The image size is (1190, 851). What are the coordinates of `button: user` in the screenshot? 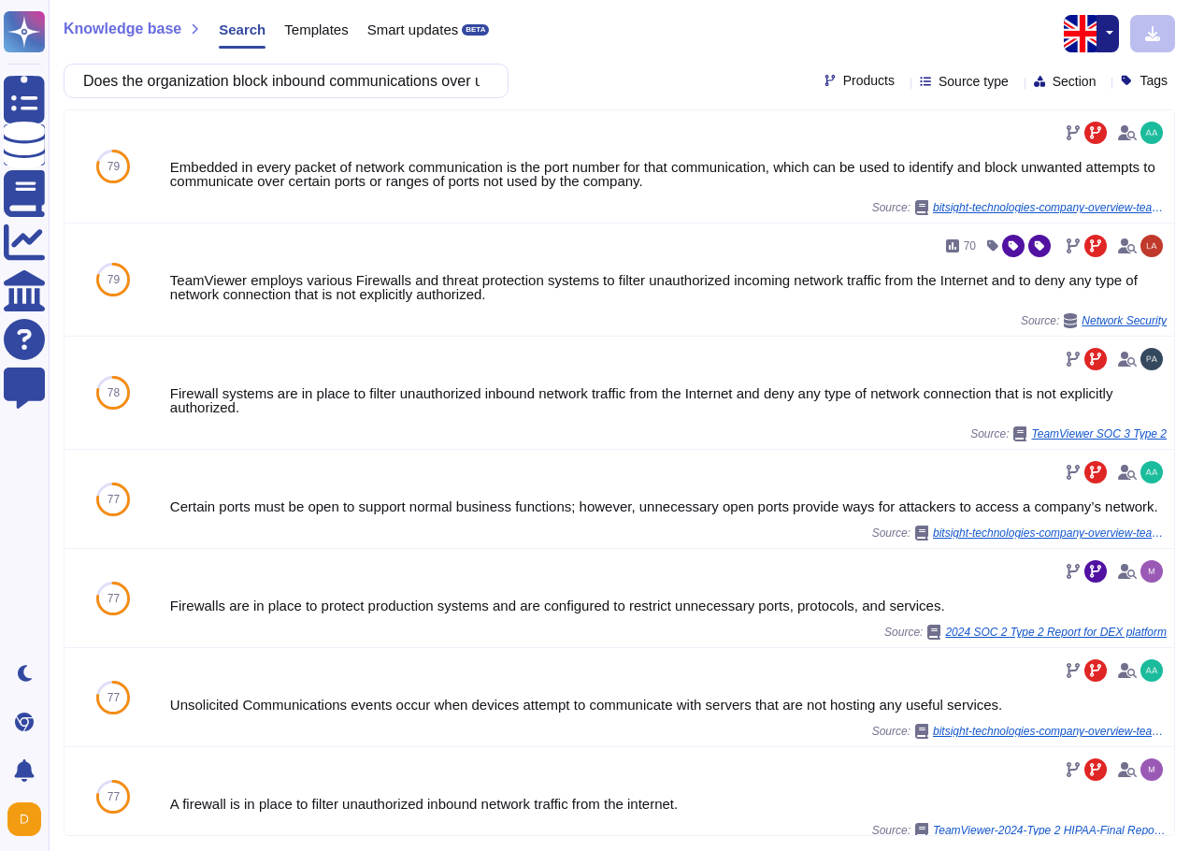 It's located at (29, 819).